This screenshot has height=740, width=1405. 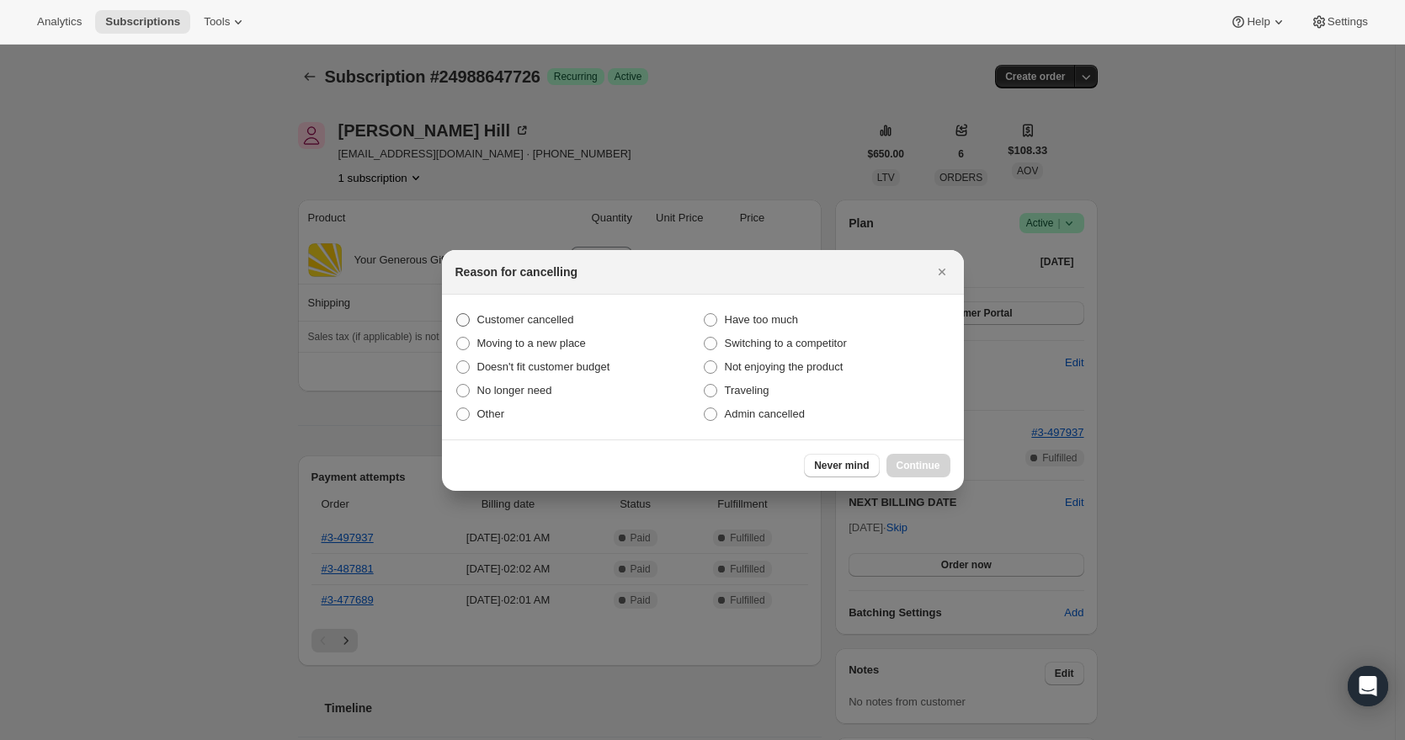 I want to click on button: Analytics, so click(x=59, y=22).